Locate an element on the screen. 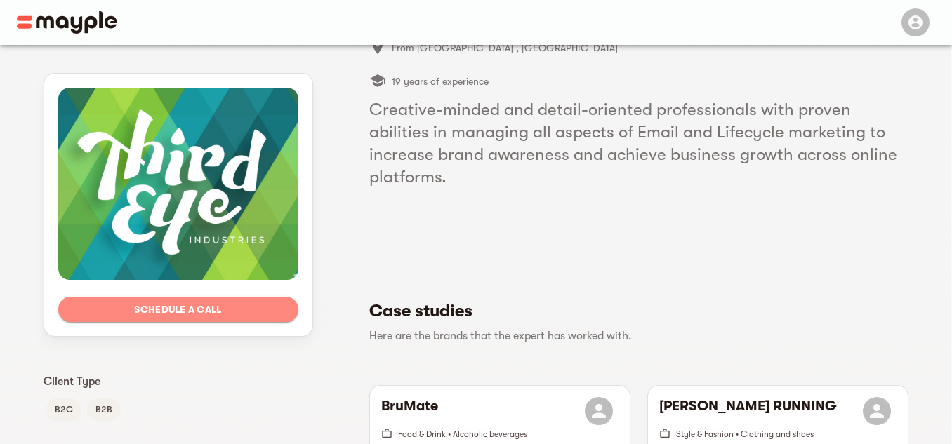  h5: Creative-minded and detail-oriented professionals with proven abilities in managing all aspects o... is located at coordinates (639, 143).